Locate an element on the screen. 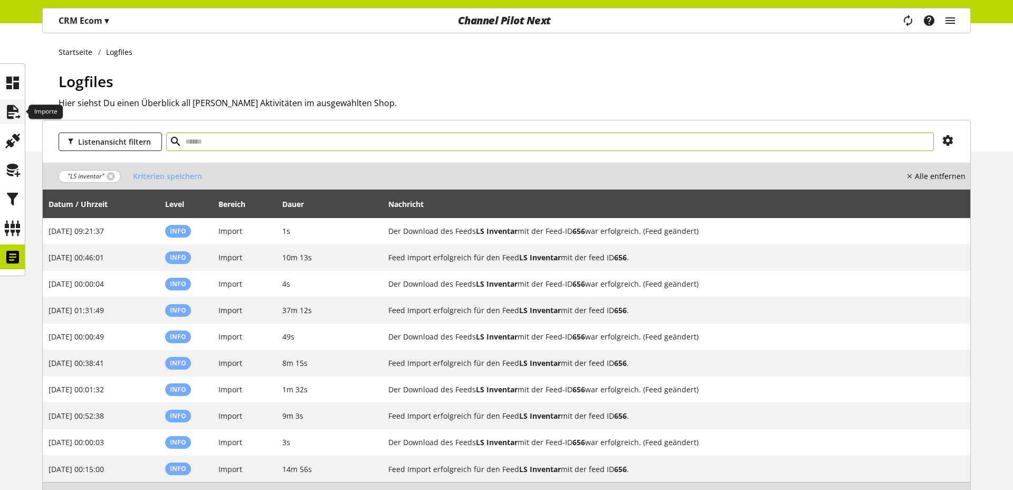 The image size is (1013, 490). span: 9m 3s is located at coordinates (293, 415).